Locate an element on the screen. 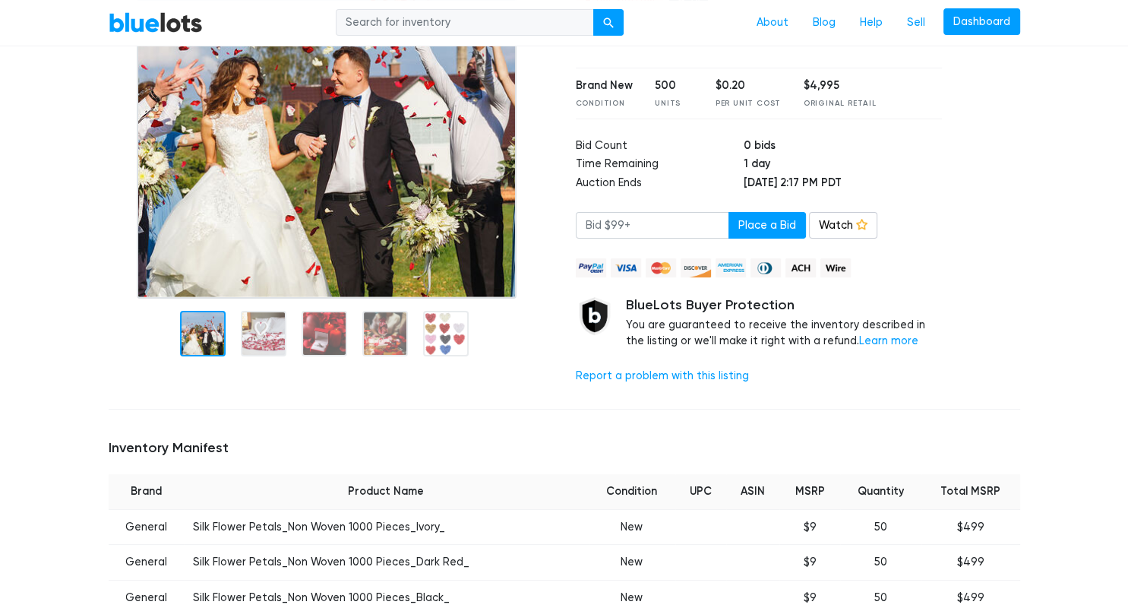 The width and height of the screenshot is (1128, 608). a: Report a problem with this listing is located at coordinates (663, 375).